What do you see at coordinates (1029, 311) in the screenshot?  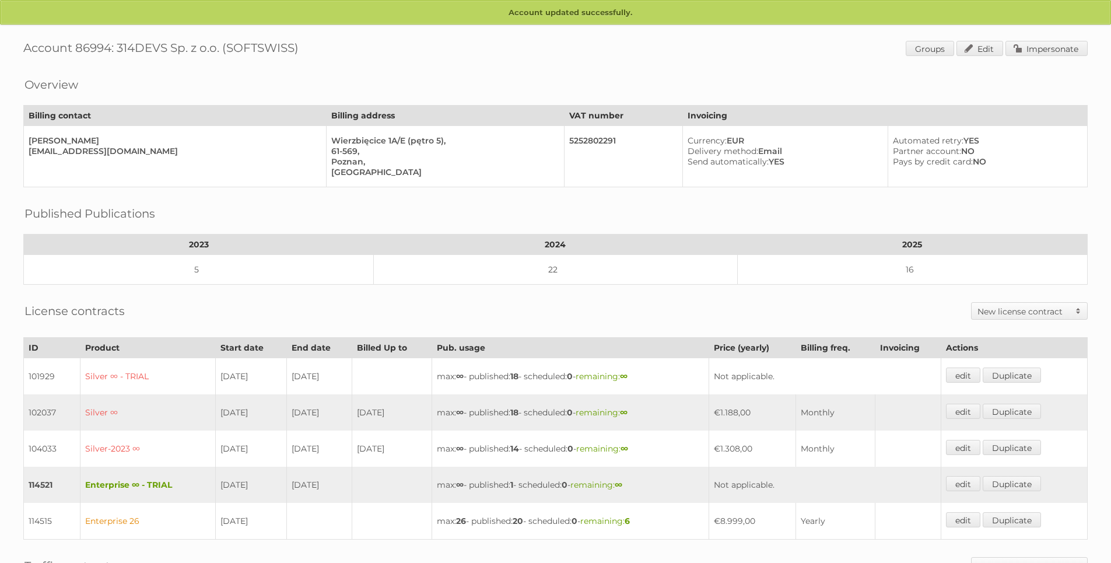 I see `a: New license contract` at bounding box center [1029, 311].